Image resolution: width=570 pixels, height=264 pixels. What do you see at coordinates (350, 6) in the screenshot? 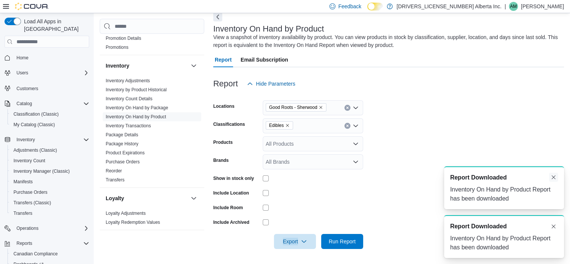
I see `span: Feedback` at bounding box center [350, 6].